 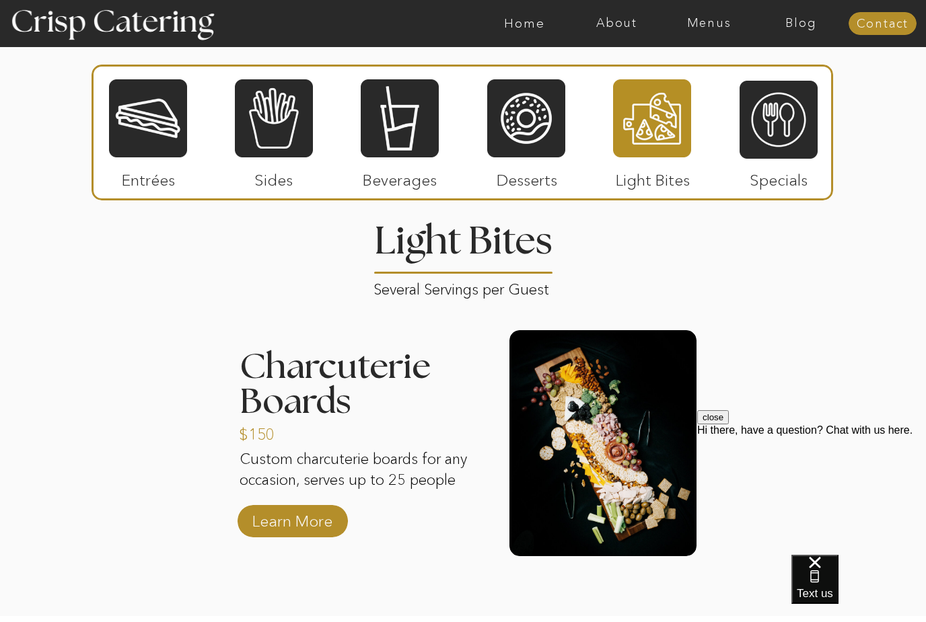 I want to click on a: About, so click(x=616, y=24).